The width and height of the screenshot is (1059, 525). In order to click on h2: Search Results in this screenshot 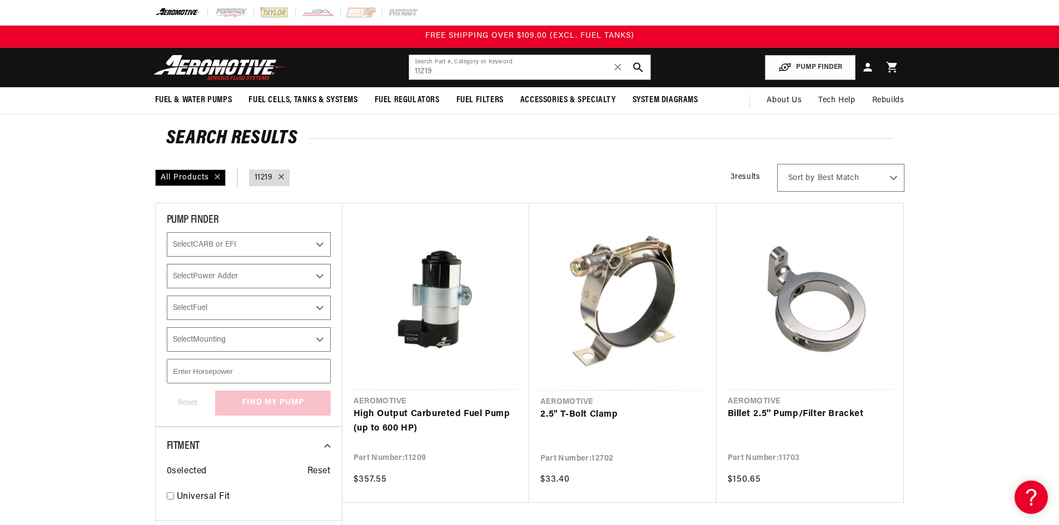, I will do `click(530, 139)`.